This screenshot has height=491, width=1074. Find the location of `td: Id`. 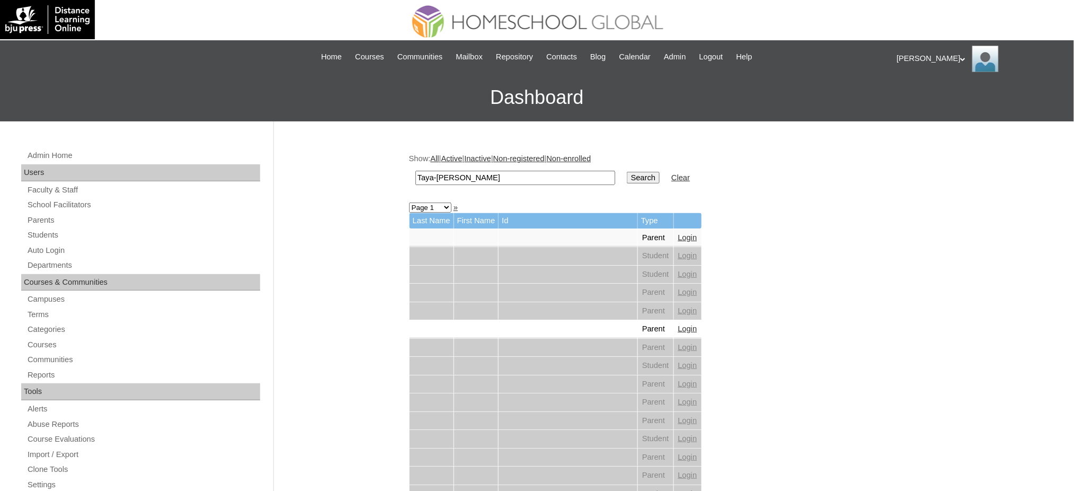

td: Id is located at coordinates (568, 220).